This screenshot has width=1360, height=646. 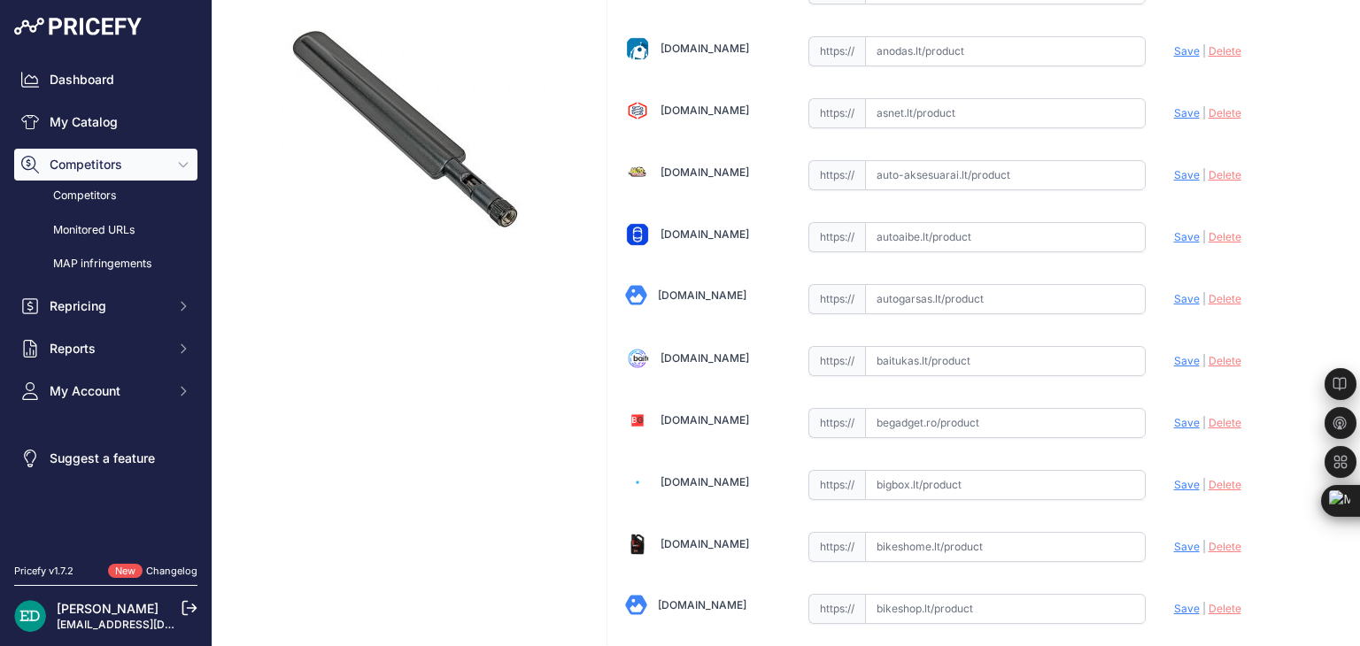 I want to click on a: Suggest a feature, so click(x=105, y=459).